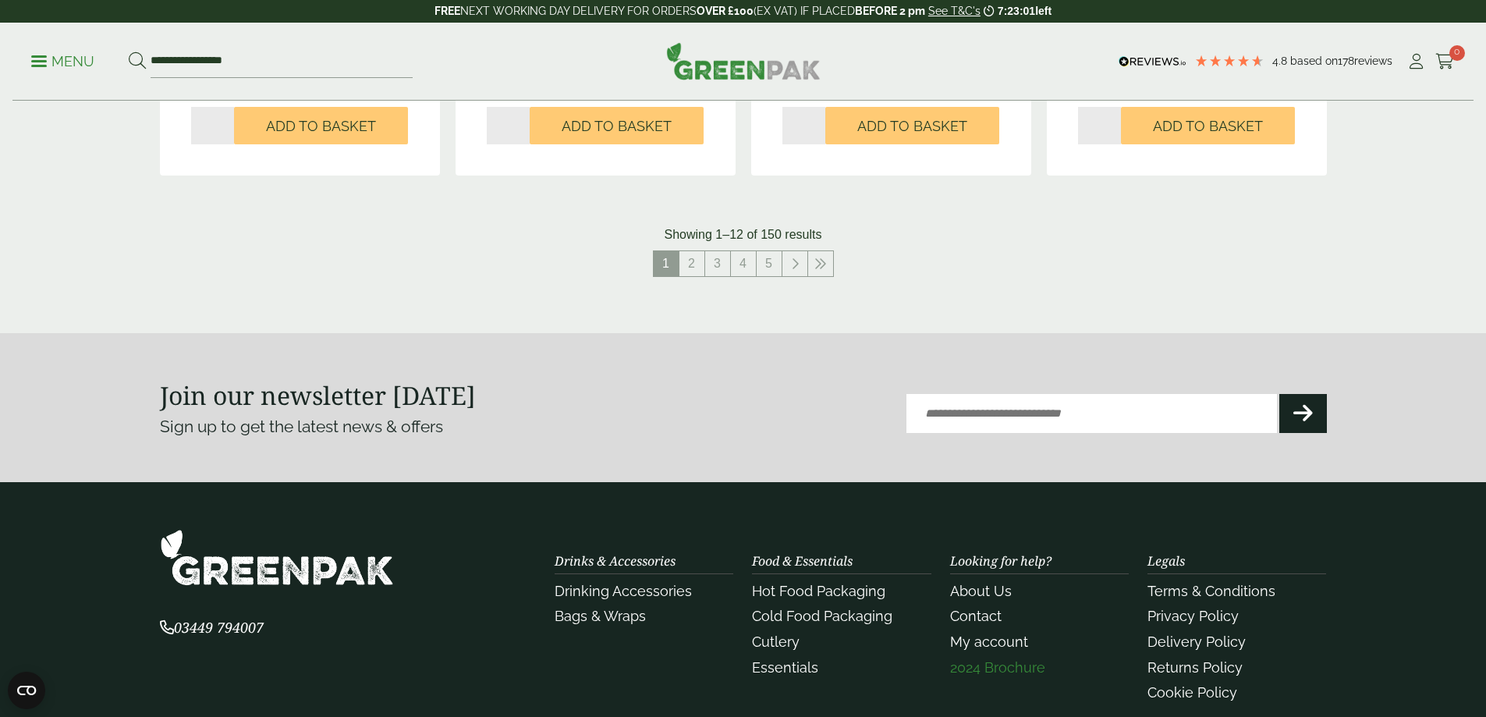 The height and width of the screenshot is (717, 1486). I want to click on a: 3, so click(718, 264).